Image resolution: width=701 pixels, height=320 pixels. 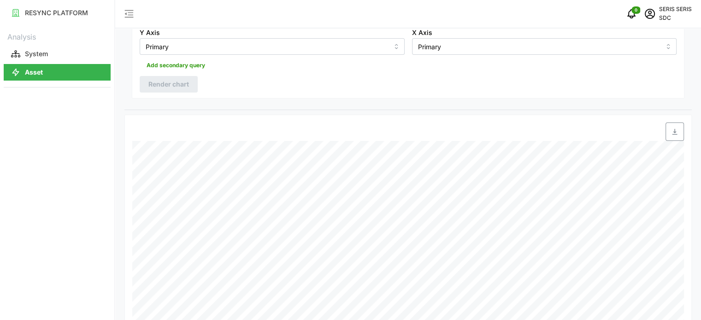 What do you see at coordinates (650, 14) in the screenshot?
I see `button: schedule` at bounding box center [650, 14].